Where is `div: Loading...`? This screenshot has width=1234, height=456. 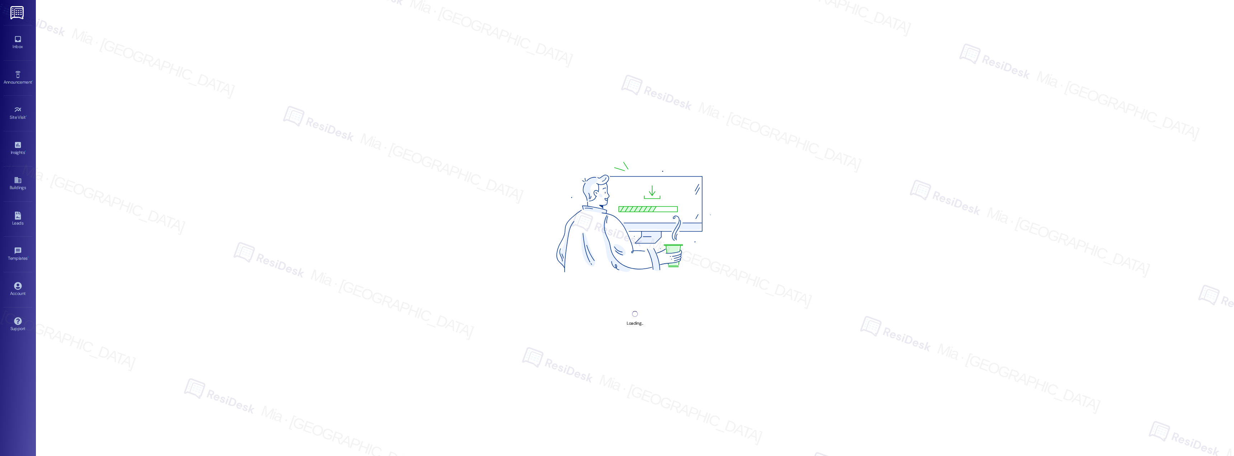 div: Loading... is located at coordinates (635, 323).